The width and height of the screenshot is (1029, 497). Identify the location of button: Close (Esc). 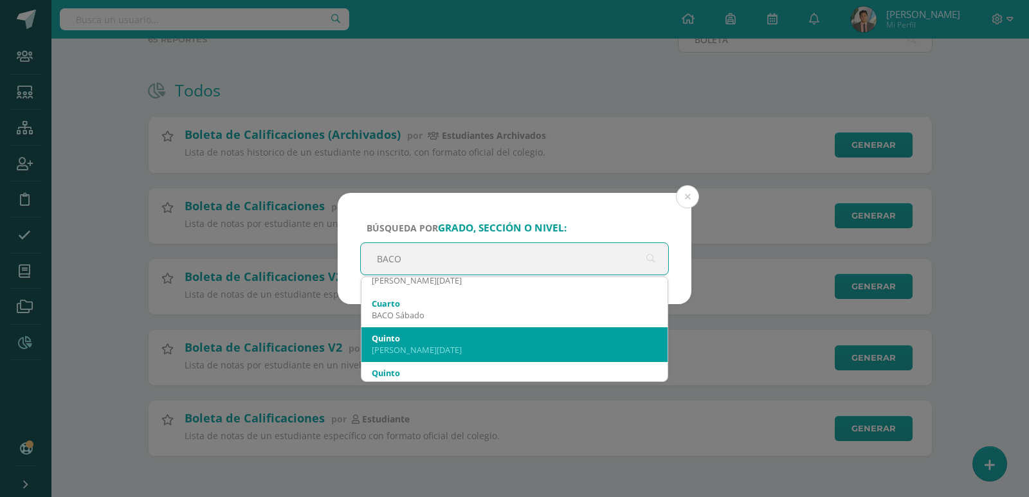
(688, 197).